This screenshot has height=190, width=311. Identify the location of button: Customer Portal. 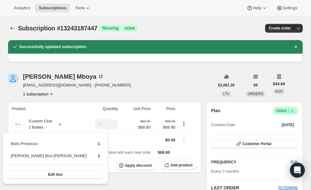
(254, 144).